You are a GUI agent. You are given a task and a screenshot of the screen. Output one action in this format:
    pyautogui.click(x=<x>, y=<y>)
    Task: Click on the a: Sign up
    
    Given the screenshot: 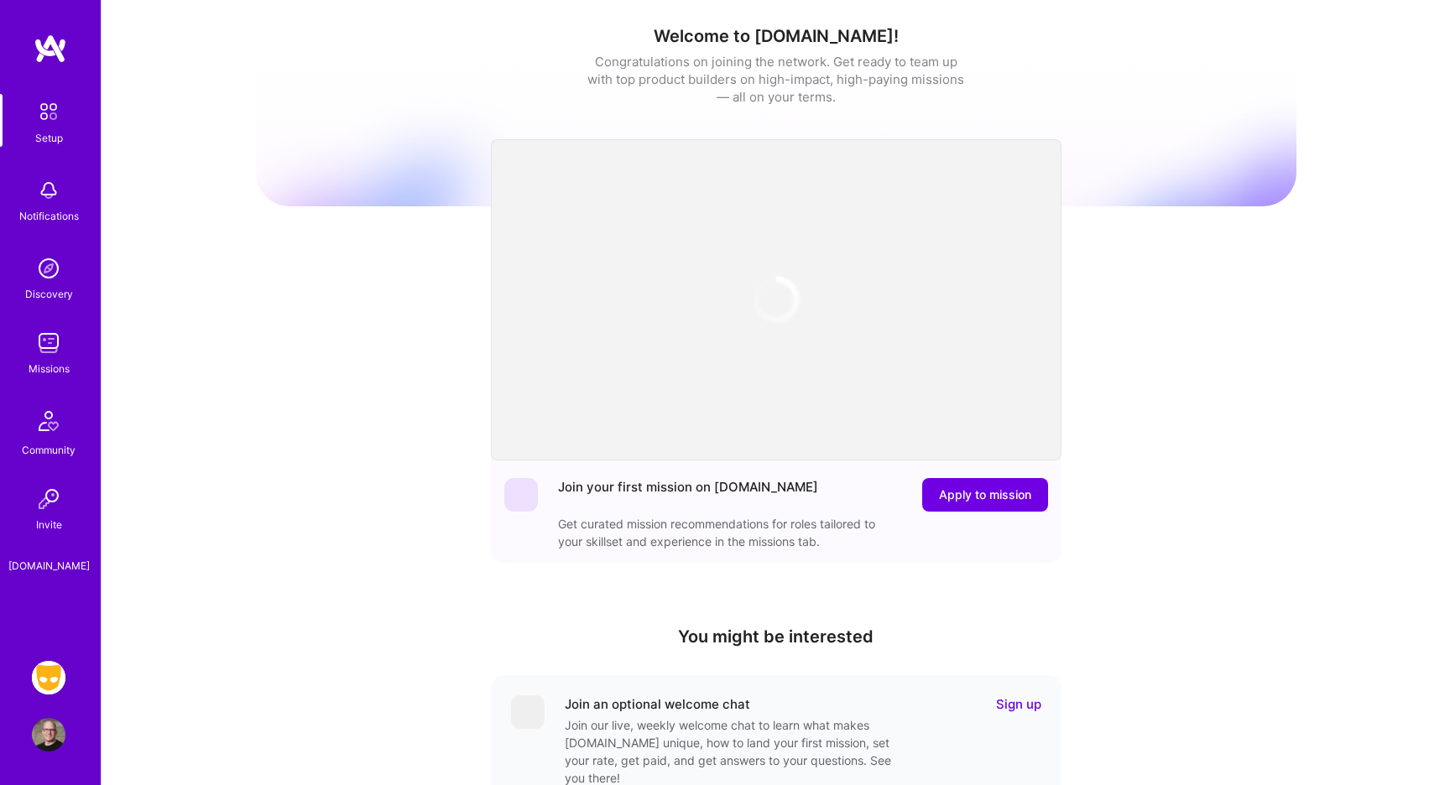 What is the action you would take?
    pyautogui.click(x=1018, y=704)
    